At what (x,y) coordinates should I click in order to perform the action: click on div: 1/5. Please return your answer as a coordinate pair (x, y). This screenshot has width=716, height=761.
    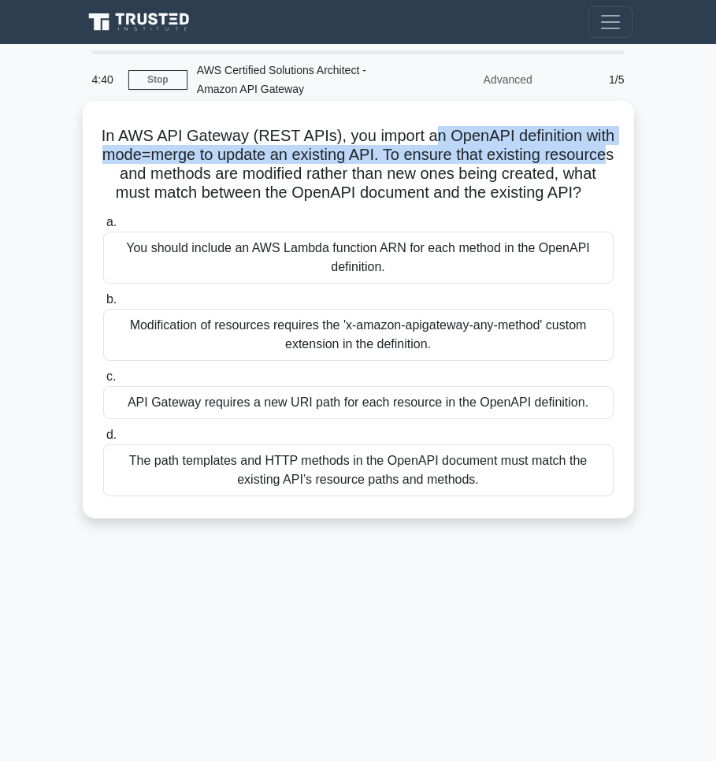
    Looking at the image, I should click on (588, 80).